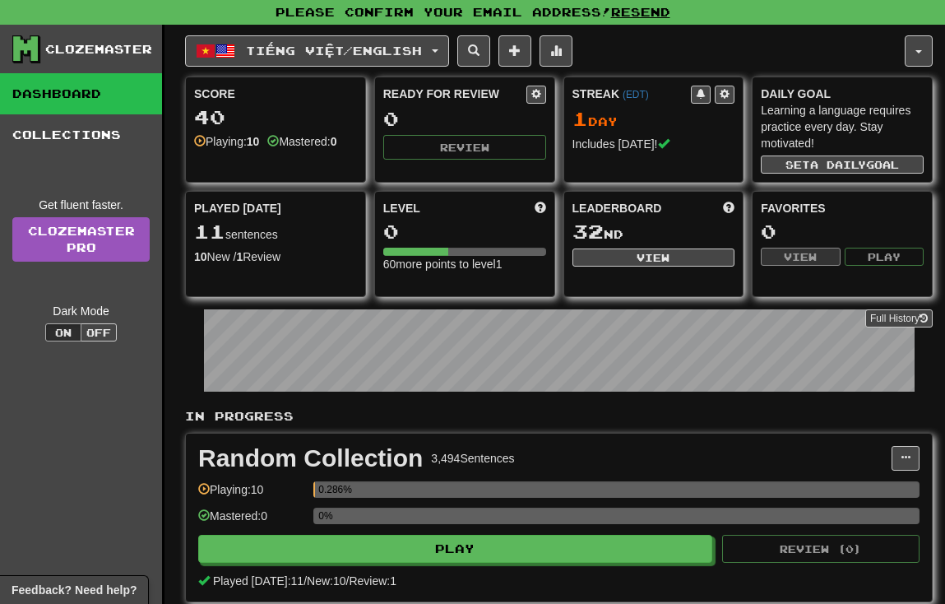 Image resolution: width=945 pixels, height=604 pixels. I want to click on span: This week in points, UTC, so click(729, 208).